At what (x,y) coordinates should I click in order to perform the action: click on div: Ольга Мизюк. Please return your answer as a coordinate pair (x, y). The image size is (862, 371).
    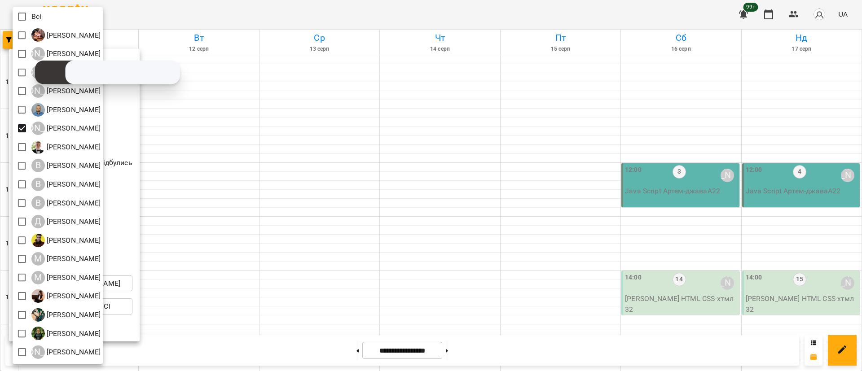
    Looking at the image, I should click on (66, 315).